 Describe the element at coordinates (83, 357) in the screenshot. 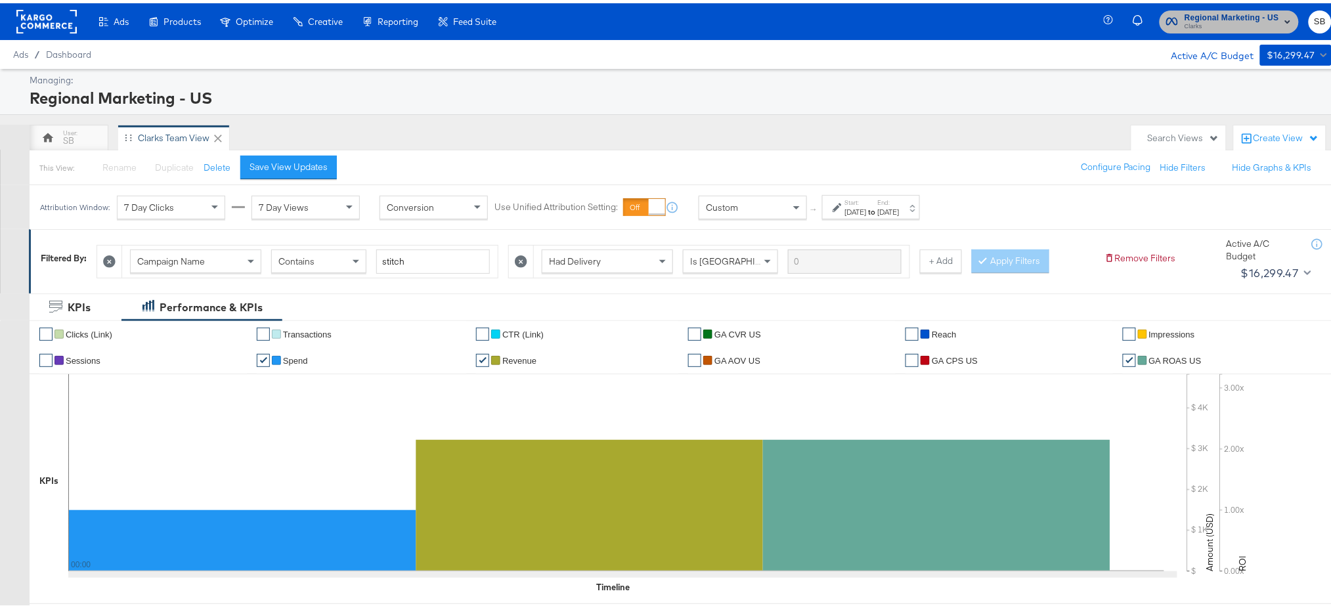

I see `span: Sessions` at that location.